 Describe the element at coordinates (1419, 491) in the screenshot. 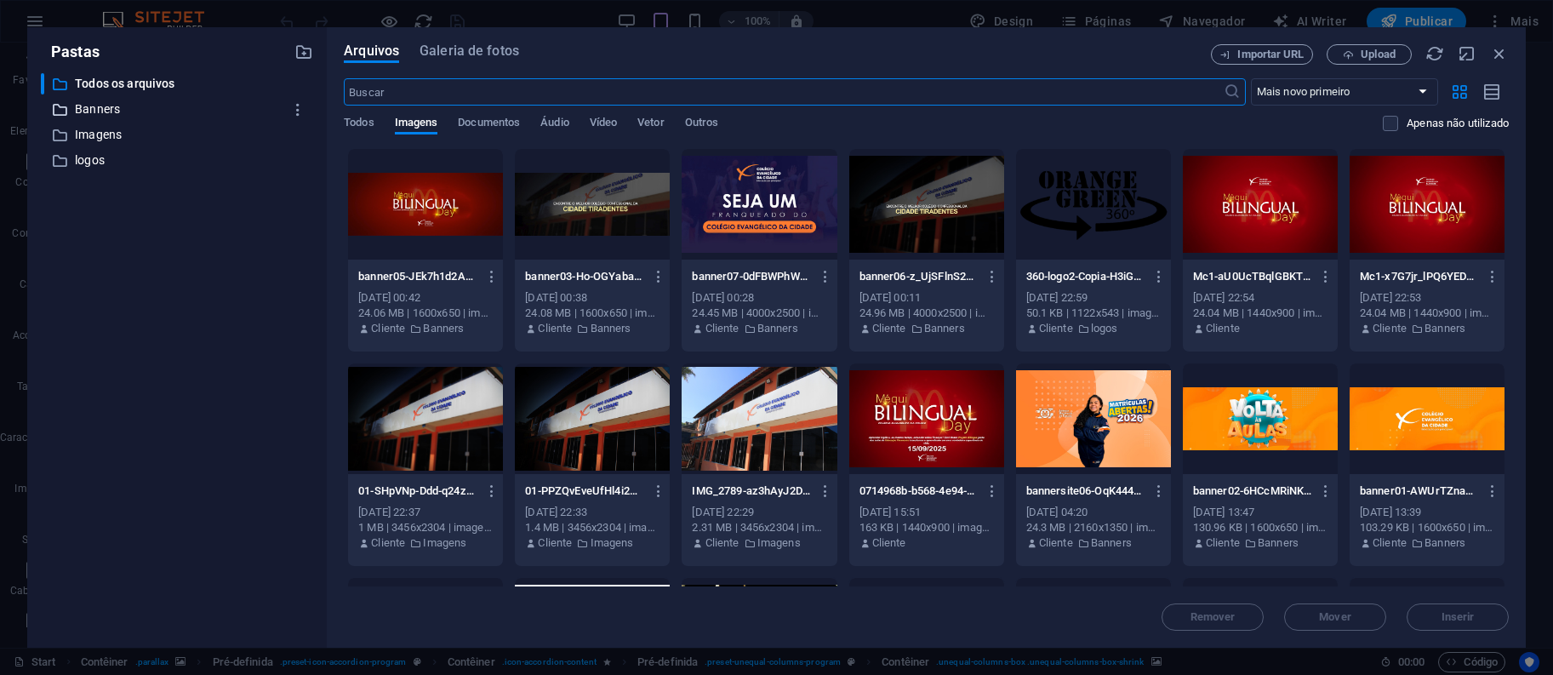

I see `p: banner01-AWUrTZnauNNZZNMQX8f0Eg.jpg` at that location.